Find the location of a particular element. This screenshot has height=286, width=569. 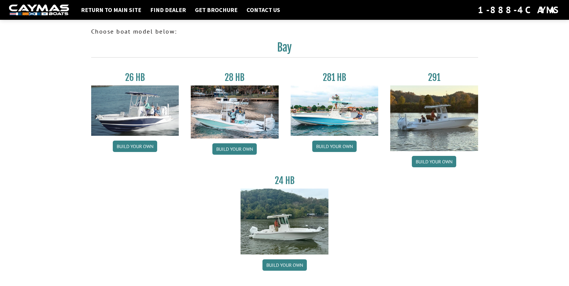

img: 28-hb-twin.jpg is located at coordinates (335, 111).